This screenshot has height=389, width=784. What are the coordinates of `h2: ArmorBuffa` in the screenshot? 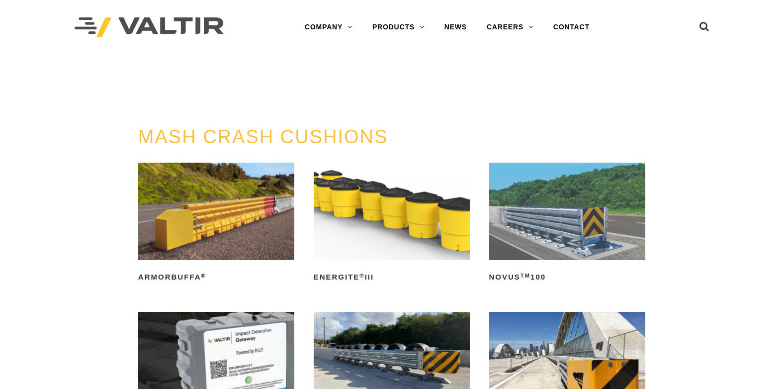 It's located at (216, 277).